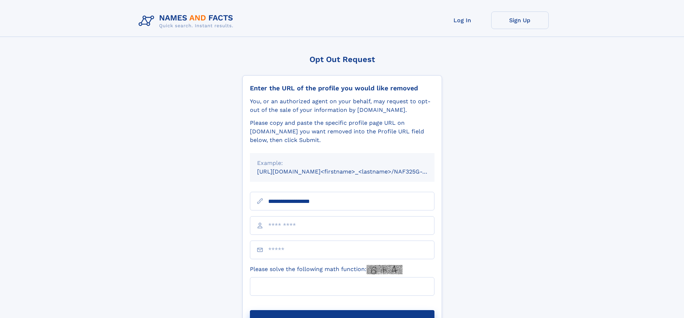  I want to click on a: Log In, so click(462, 20).